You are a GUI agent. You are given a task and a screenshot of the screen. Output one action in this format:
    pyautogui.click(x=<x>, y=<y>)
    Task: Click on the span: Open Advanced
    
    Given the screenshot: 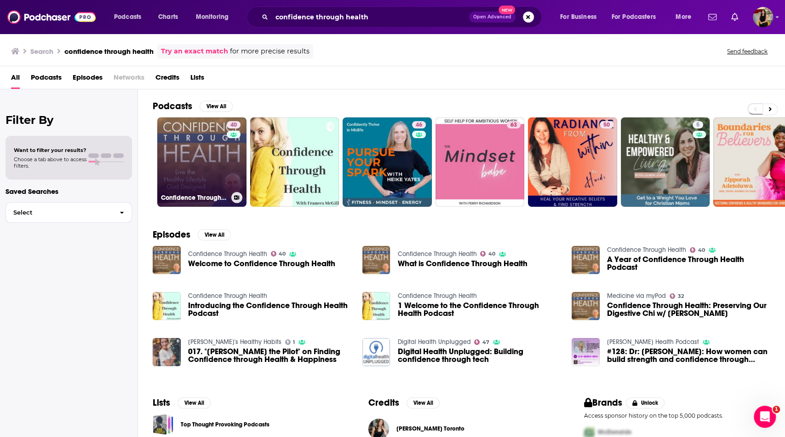 What is the action you would take?
    pyautogui.click(x=492, y=17)
    